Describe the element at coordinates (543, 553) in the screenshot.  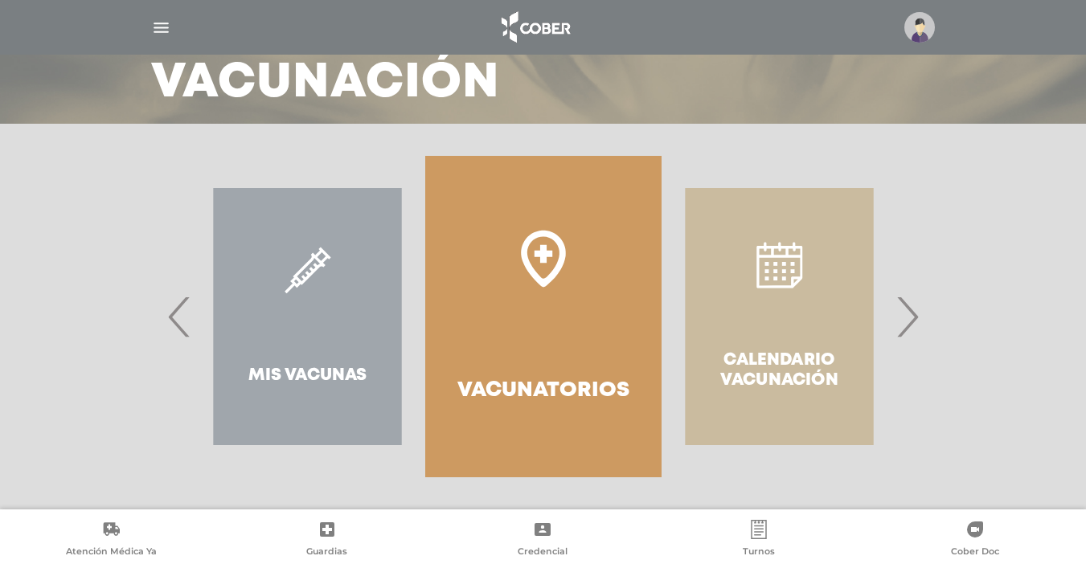
I see `span: Credencial` at that location.